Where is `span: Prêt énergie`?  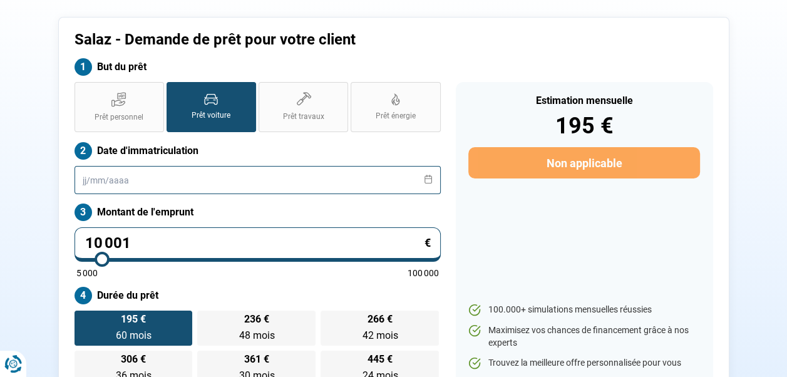 span: Prêt énergie is located at coordinates (396, 116).